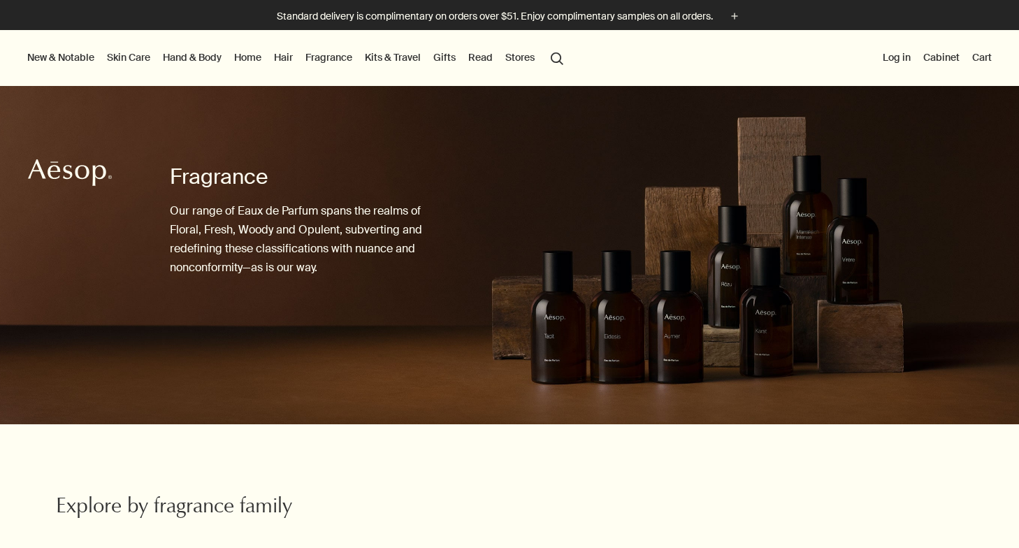  I want to click on button: New & Notable, so click(61, 57).